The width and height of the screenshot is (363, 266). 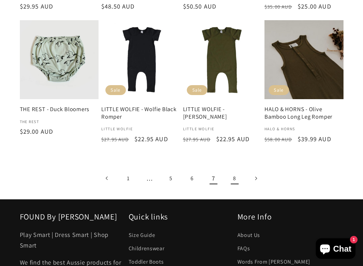 I want to click on a: Next page, so click(x=256, y=178).